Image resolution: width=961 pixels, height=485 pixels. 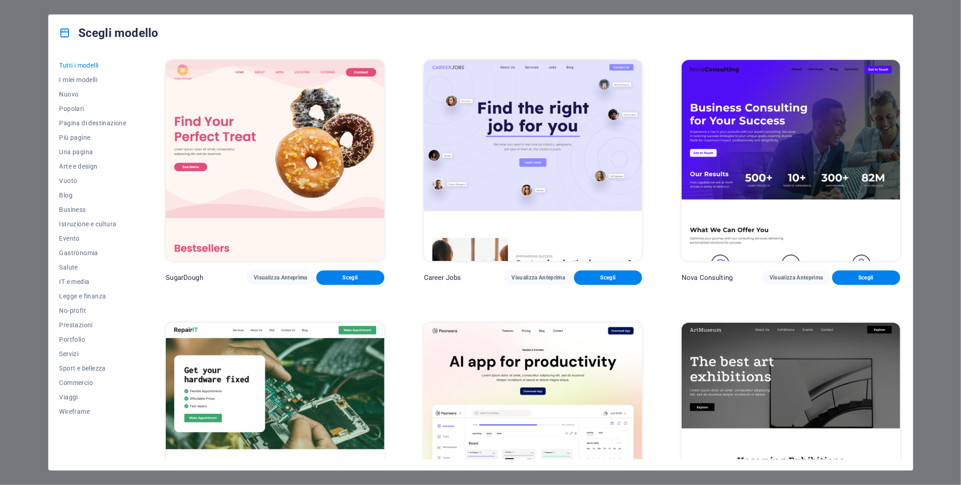 What do you see at coordinates (93, 80) in the screenshot?
I see `button: I miei modelli` at bounding box center [93, 80].